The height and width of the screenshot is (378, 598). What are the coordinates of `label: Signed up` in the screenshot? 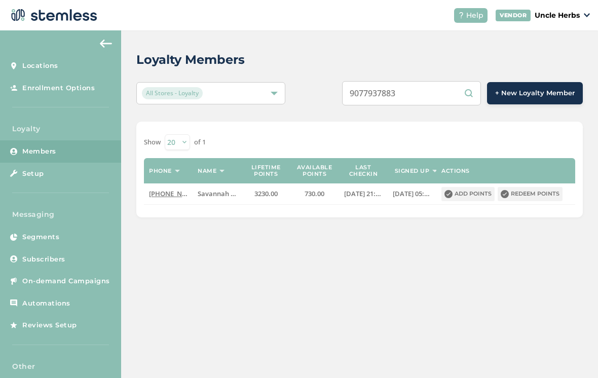 It's located at (412, 171).